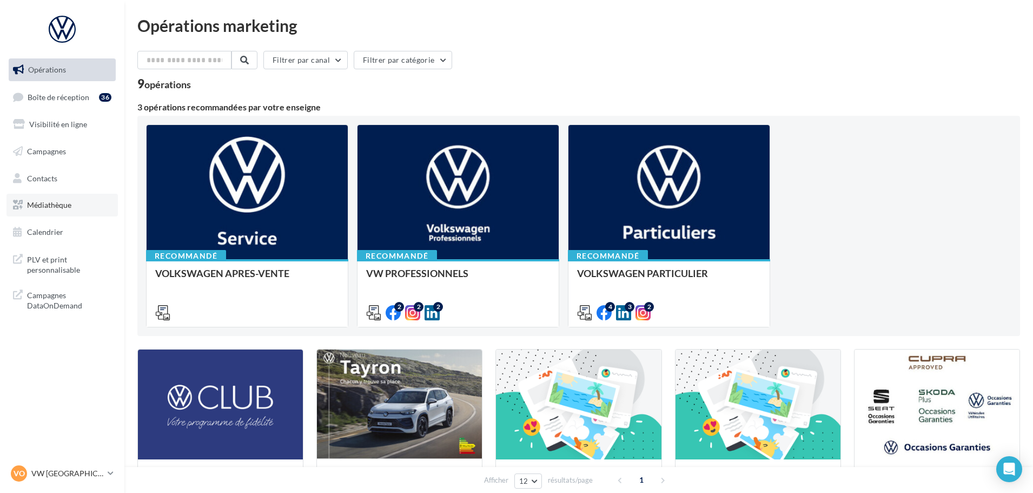 This screenshot has width=1033, height=493. I want to click on span: Opérations, so click(47, 69).